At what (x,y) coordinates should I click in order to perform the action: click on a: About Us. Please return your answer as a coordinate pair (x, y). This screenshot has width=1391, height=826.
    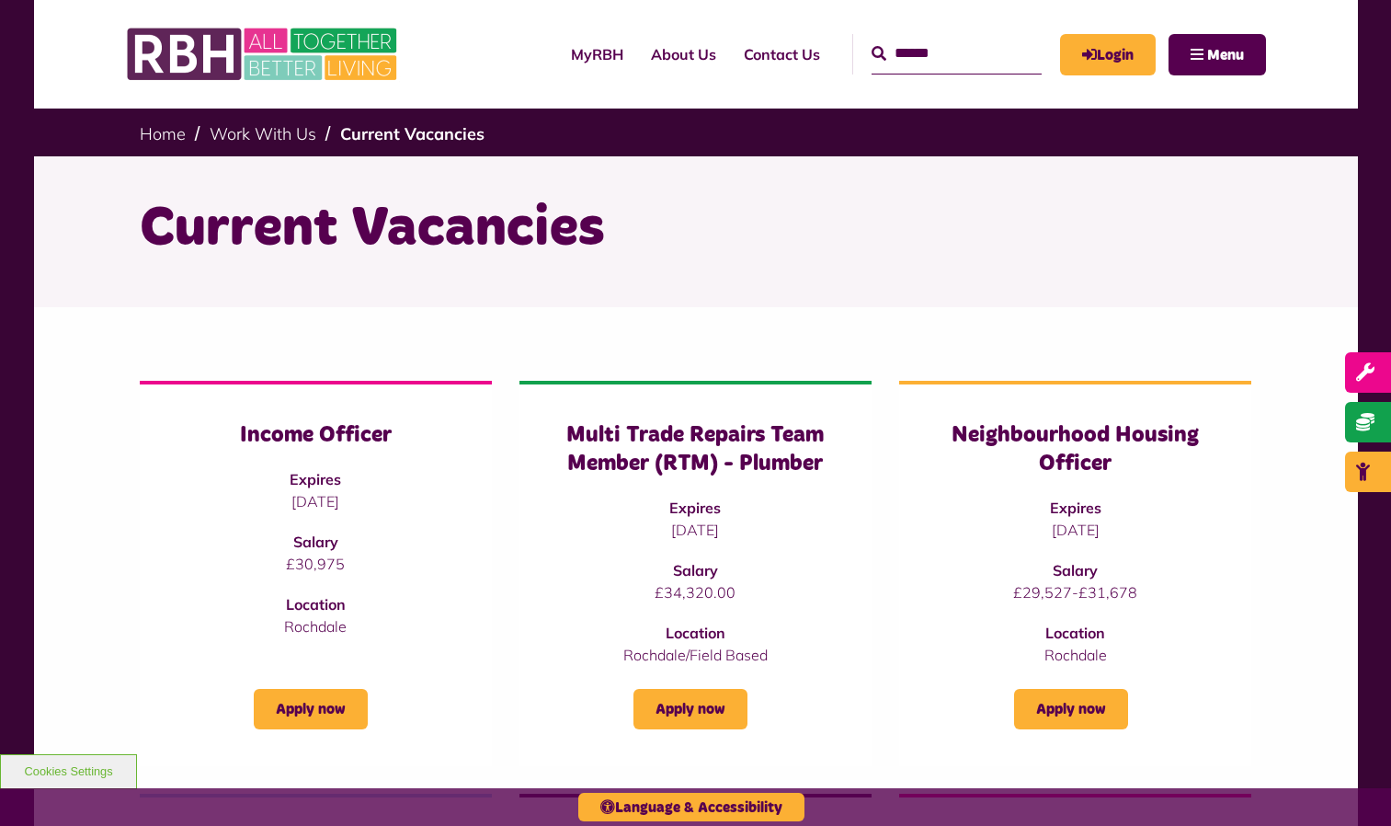
    Looking at the image, I should click on (683, 54).